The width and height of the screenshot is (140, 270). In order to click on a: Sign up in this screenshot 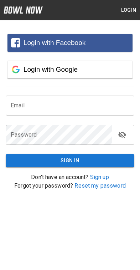, I will do `click(100, 177)`.